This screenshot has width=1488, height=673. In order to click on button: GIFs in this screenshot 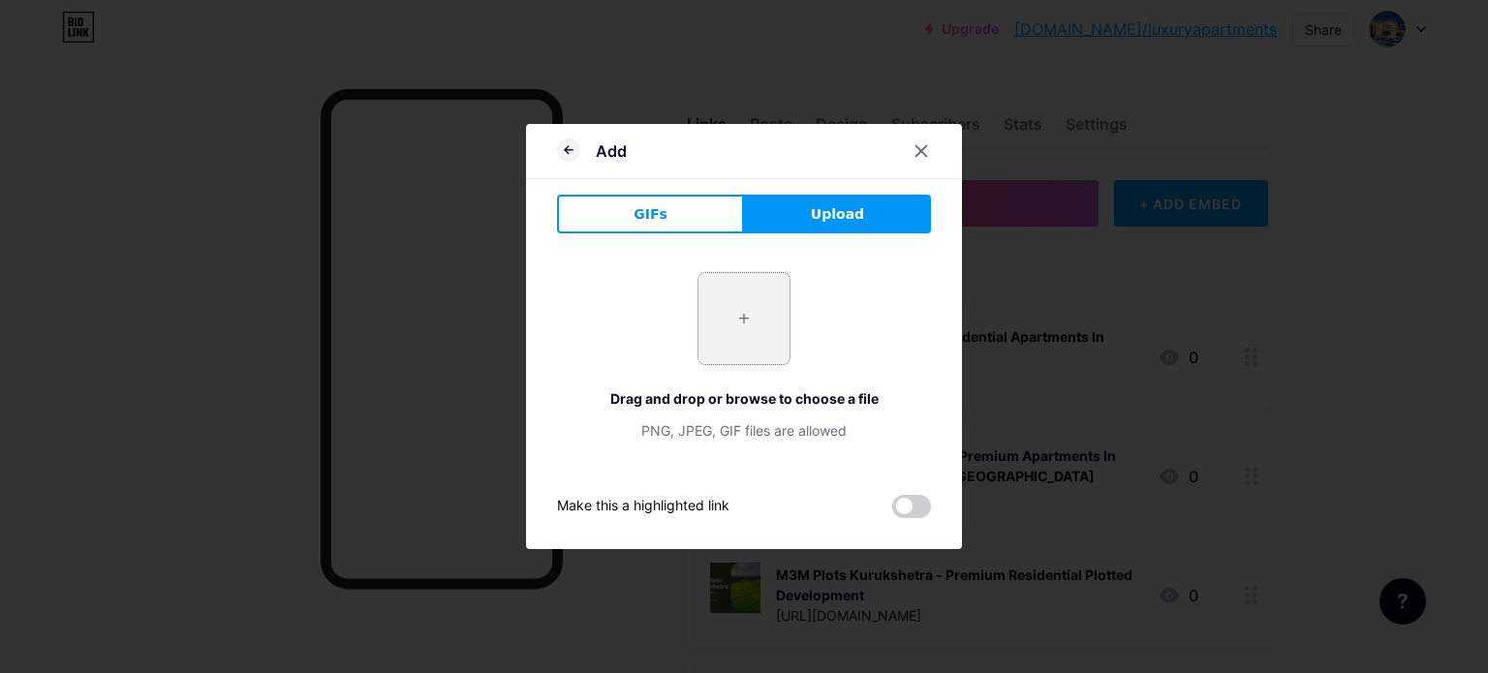, I will do `click(650, 214)`.